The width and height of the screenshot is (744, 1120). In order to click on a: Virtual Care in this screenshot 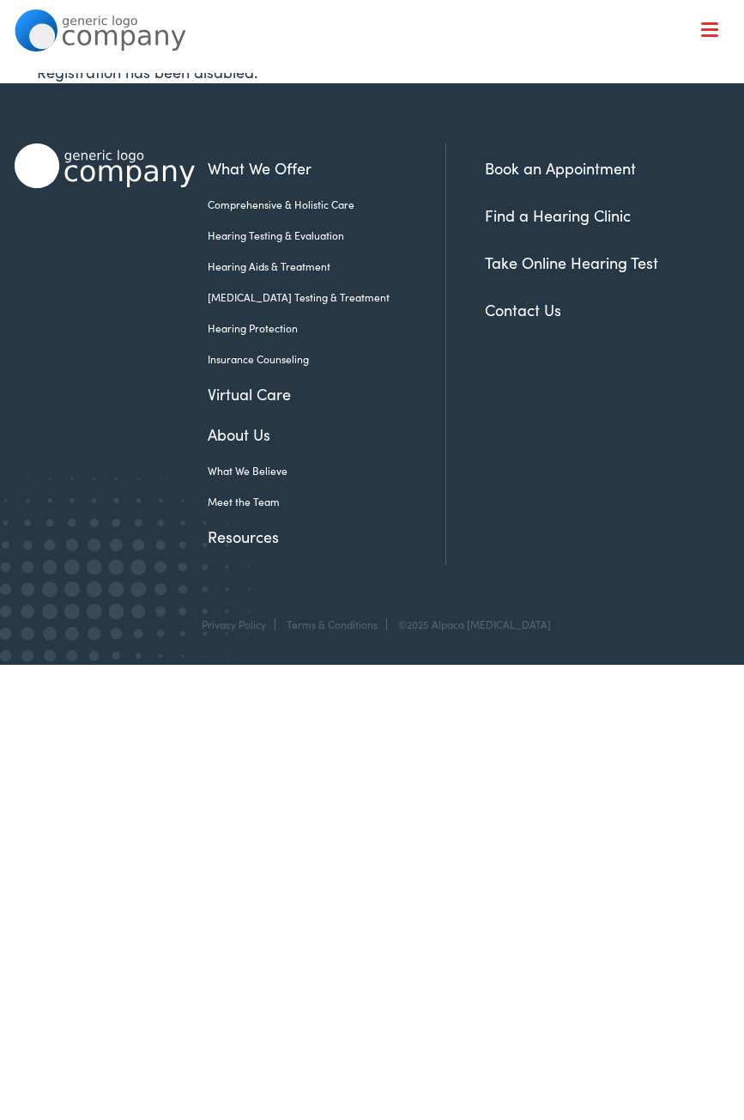, I will do `click(313, 393)`.